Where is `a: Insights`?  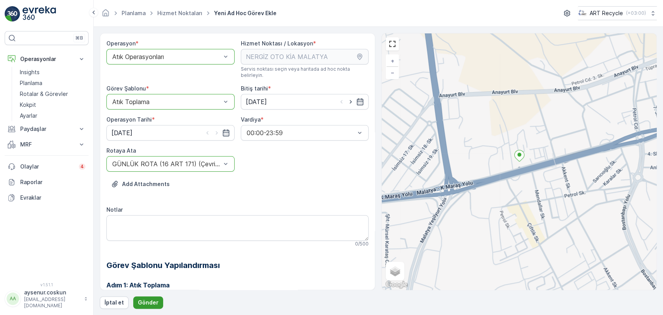
a: Insights is located at coordinates (52, 72).